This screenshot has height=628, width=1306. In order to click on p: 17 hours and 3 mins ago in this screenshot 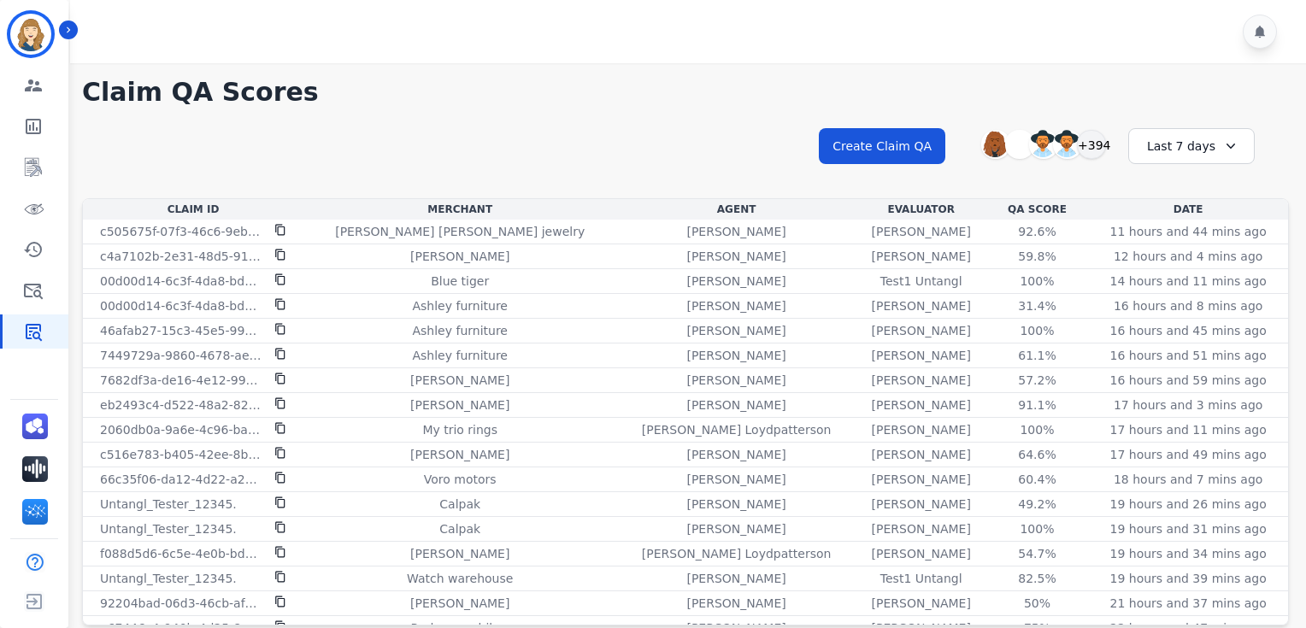, I will do `click(1188, 405)`.